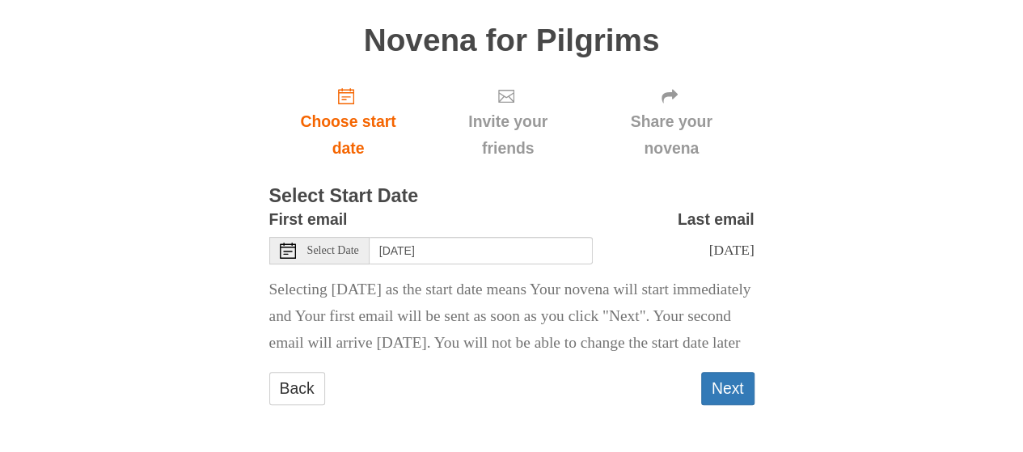  What do you see at coordinates (333, 251) in the screenshot?
I see `span: Select Date` at bounding box center [333, 251].